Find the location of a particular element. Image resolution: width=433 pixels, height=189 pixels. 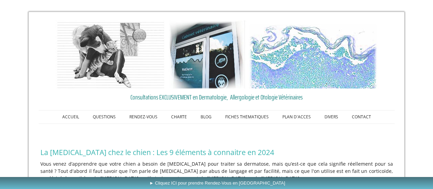

a: PLAN D'ACCES is located at coordinates (297, 117).